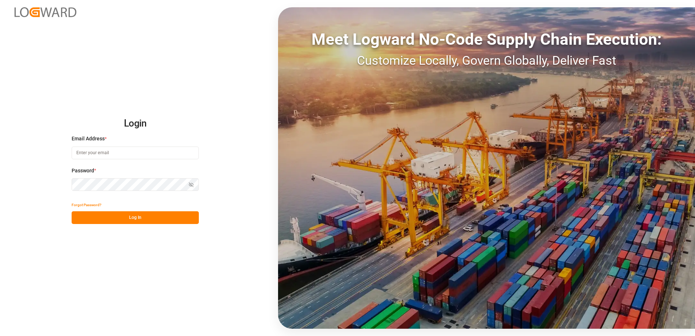 The width and height of the screenshot is (695, 336). I want to click on img: Logward_new_orange.png, so click(45, 12).